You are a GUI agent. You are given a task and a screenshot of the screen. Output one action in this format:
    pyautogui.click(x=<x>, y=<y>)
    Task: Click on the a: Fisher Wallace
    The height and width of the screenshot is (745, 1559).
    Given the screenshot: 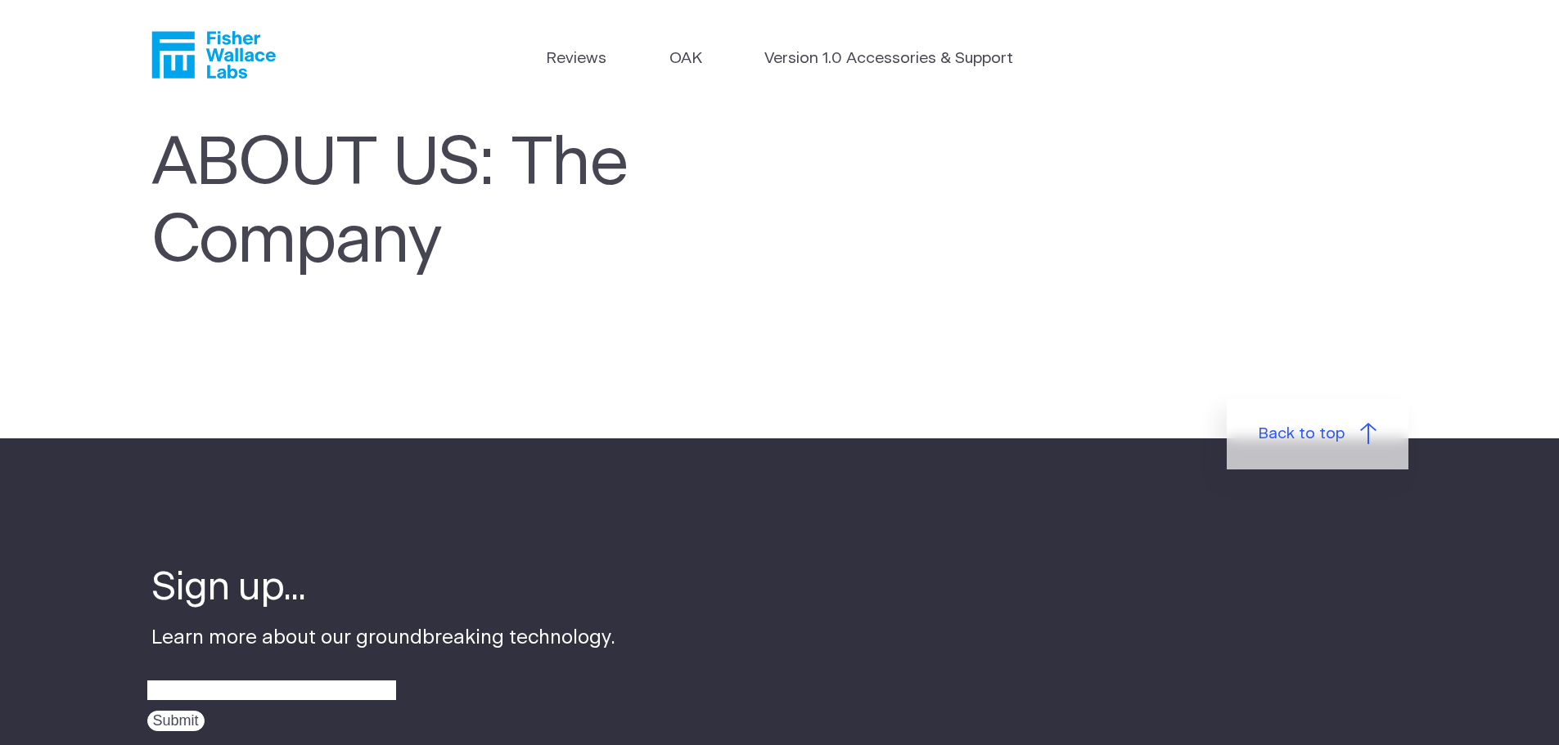 What is the action you would take?
    pyautogui.click(x=214, y=55)
    